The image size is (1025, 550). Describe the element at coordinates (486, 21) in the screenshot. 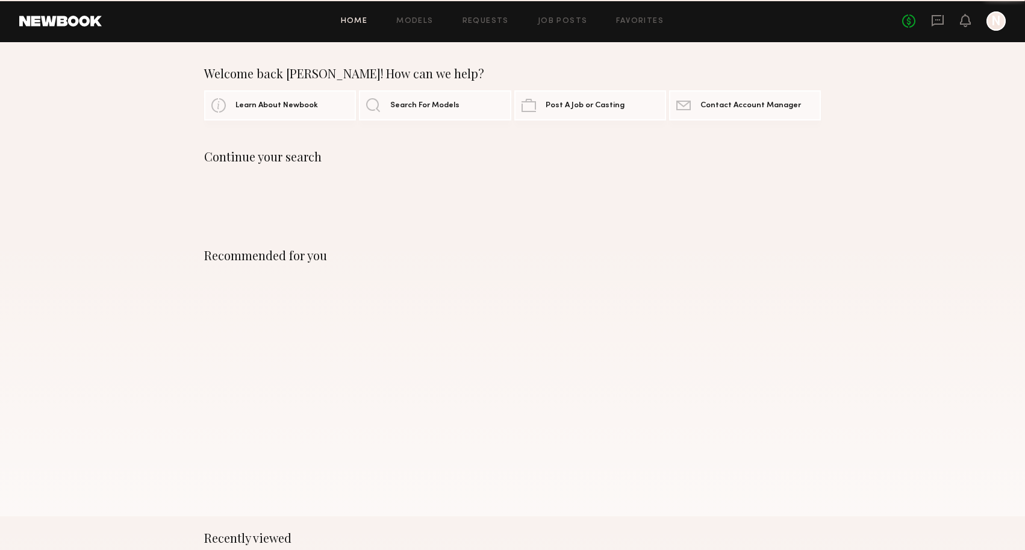

I see `a: Requests` at that location.